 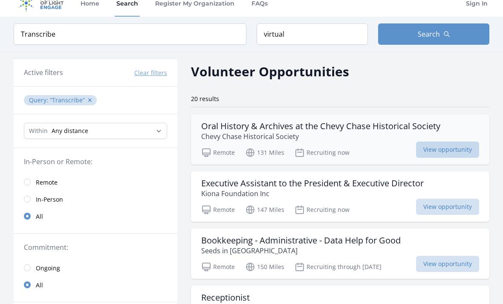 I want to click on span: Query :, so click(x=39, y=100).